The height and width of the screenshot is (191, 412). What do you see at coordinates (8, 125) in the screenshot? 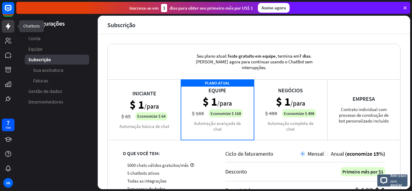
I see `a: 7 dias` at bounding box center [8, 125].